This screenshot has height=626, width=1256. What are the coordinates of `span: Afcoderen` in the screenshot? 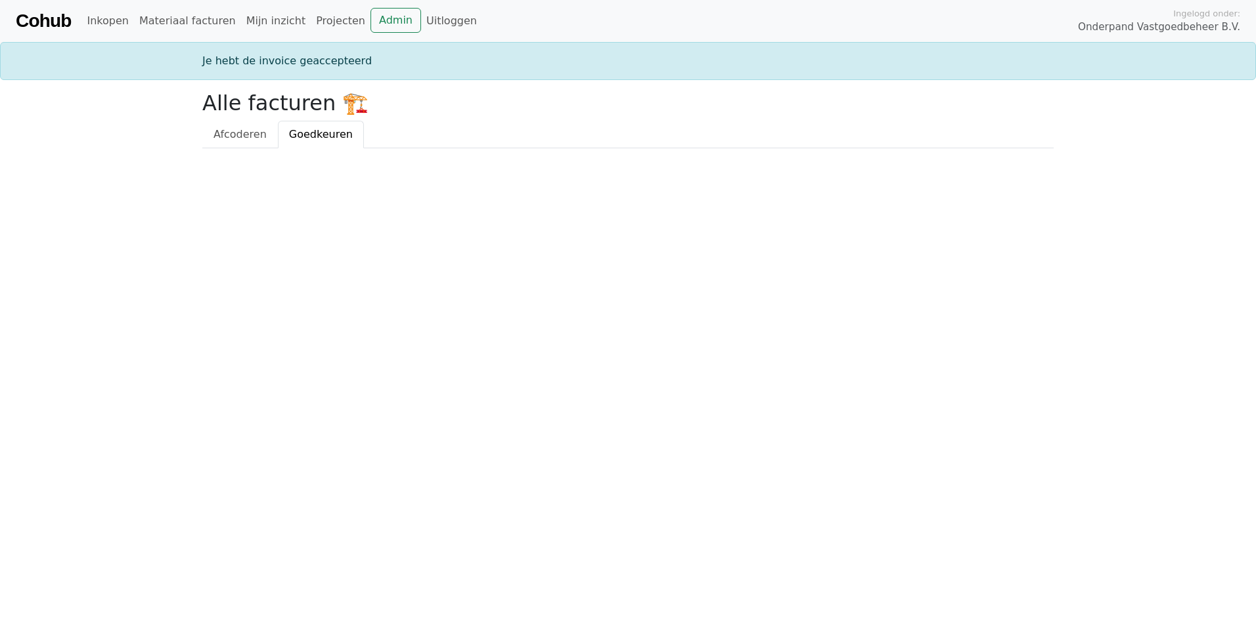 It's located at (240, 134).